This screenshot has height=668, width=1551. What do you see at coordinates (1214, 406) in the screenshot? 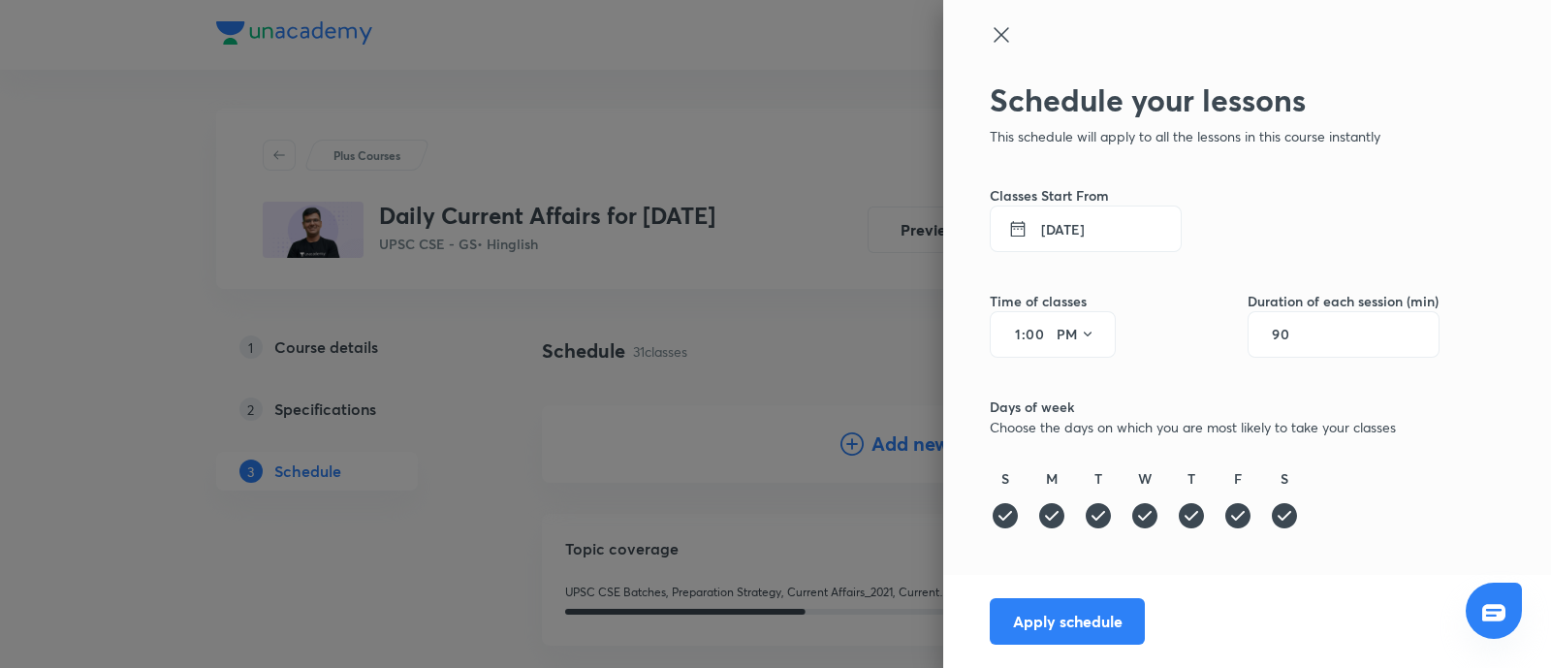
I see `h6: Days of week` at bounding box center [1214, 406].